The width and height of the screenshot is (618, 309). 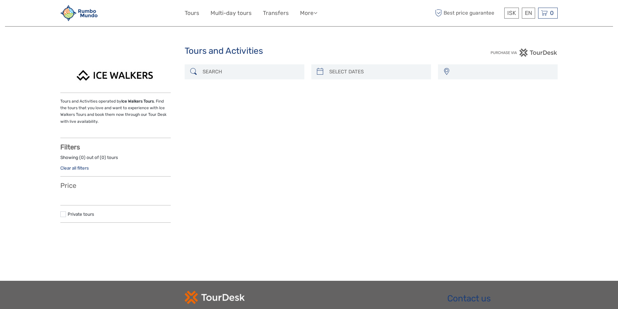 I want to click on a: More, so click(x=309, y=13).